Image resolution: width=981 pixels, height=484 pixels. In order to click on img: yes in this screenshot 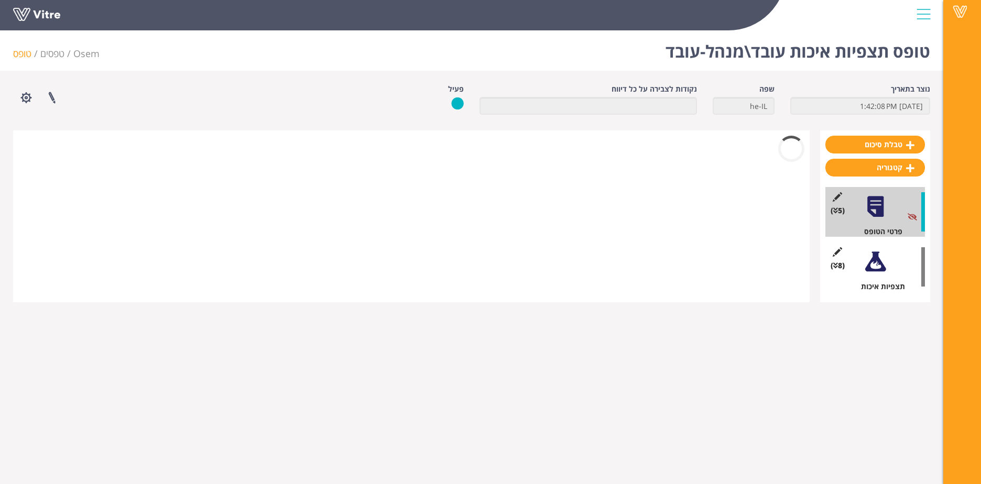, I will do `click(458, 103)`.